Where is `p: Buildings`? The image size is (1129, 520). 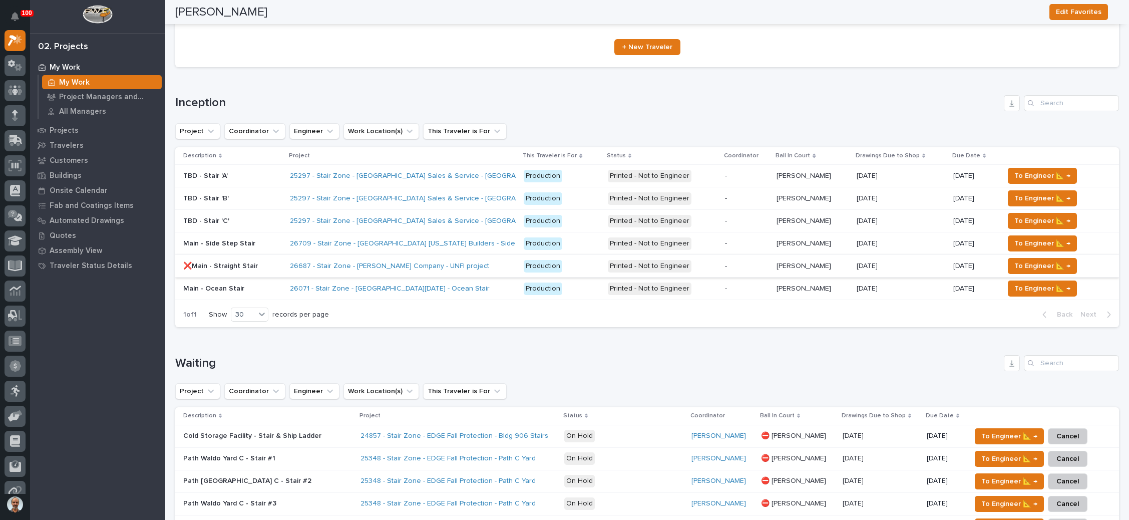 p: Buildings is located at coordinates (66, 176).